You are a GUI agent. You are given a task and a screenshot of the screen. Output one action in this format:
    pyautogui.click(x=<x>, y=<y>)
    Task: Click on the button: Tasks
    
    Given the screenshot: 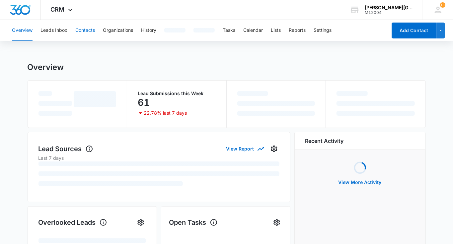 What is the action you would take?
    pyautogui.click(x=229, y=31)
    